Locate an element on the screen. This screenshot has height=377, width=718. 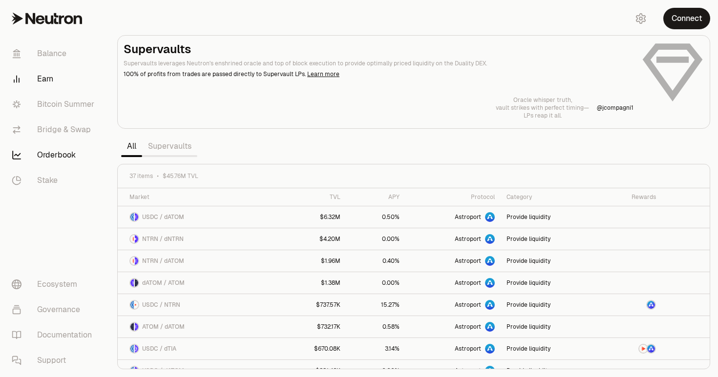
span: USDC / dTIA is located at coordinates (159, 349).